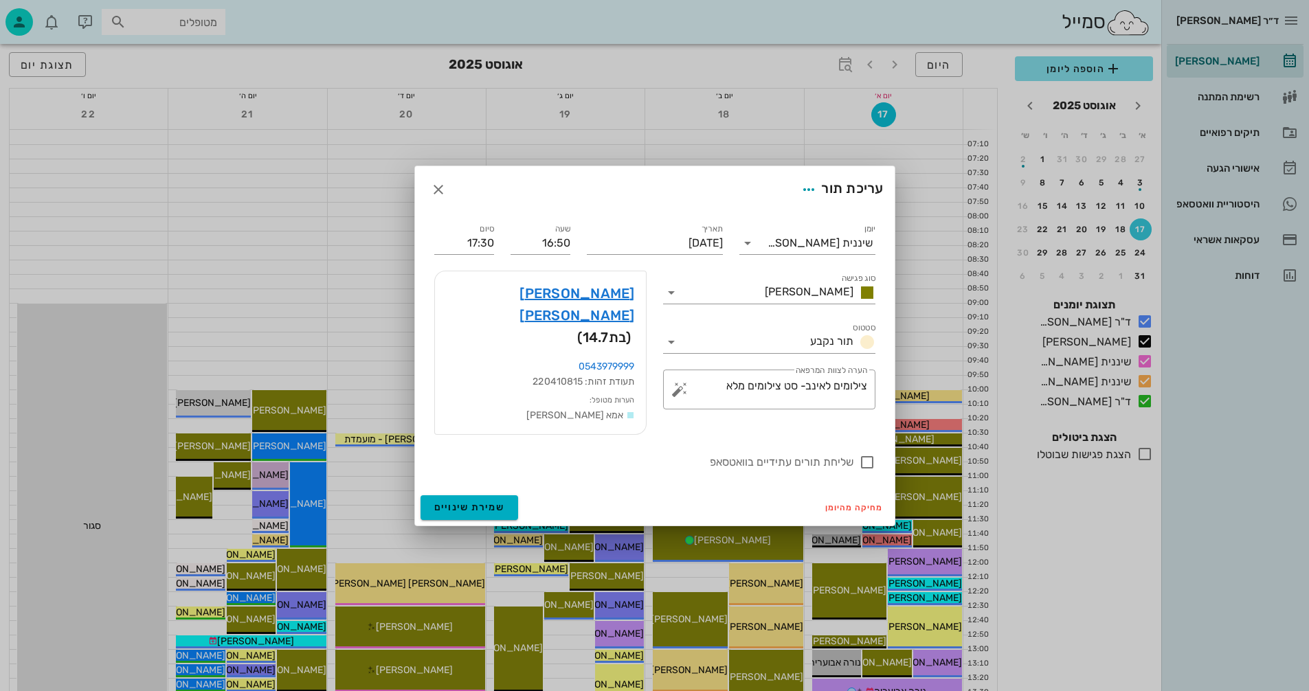 This screenshot has width=1309, height=691. I want to click on button: מחיקה מהיומן, so click(854, 508).